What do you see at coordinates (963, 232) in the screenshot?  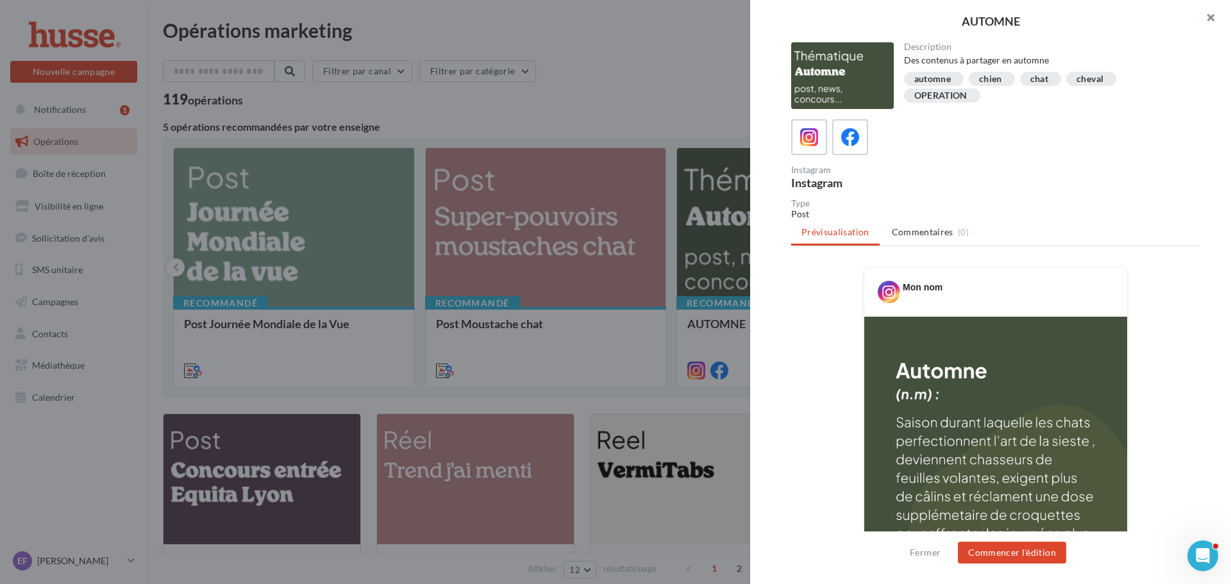 I see `span: (0)` at bounding box center [963, 232].